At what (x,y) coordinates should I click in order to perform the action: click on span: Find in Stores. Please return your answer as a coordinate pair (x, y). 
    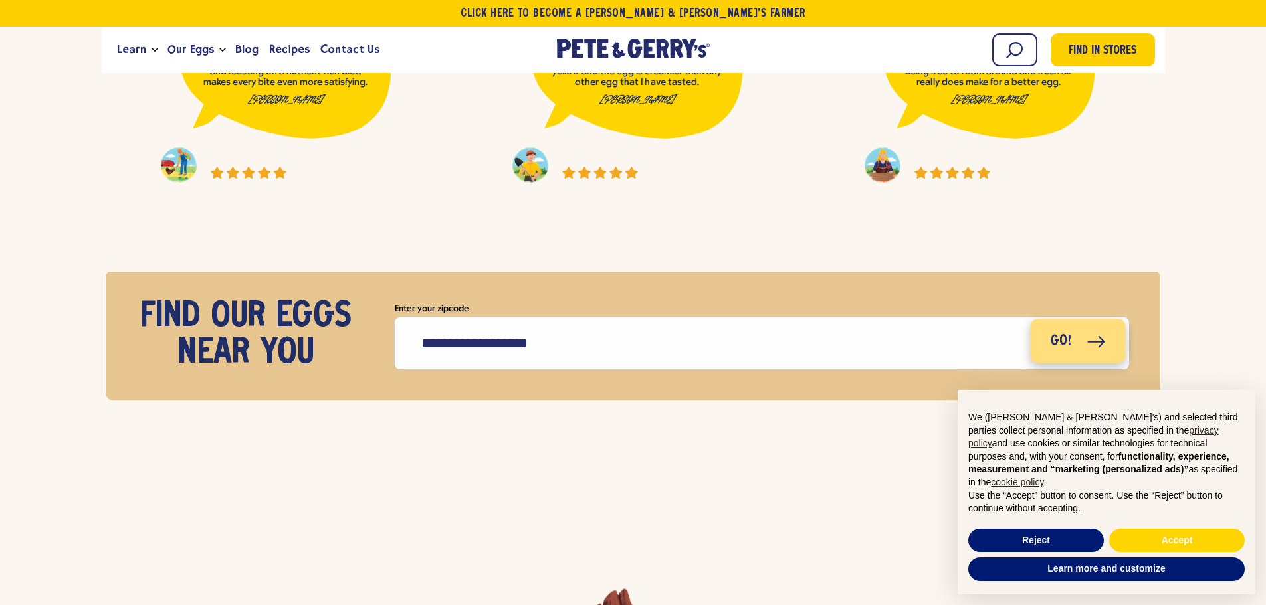
    Looking at the image, I should click on (1102, 51).